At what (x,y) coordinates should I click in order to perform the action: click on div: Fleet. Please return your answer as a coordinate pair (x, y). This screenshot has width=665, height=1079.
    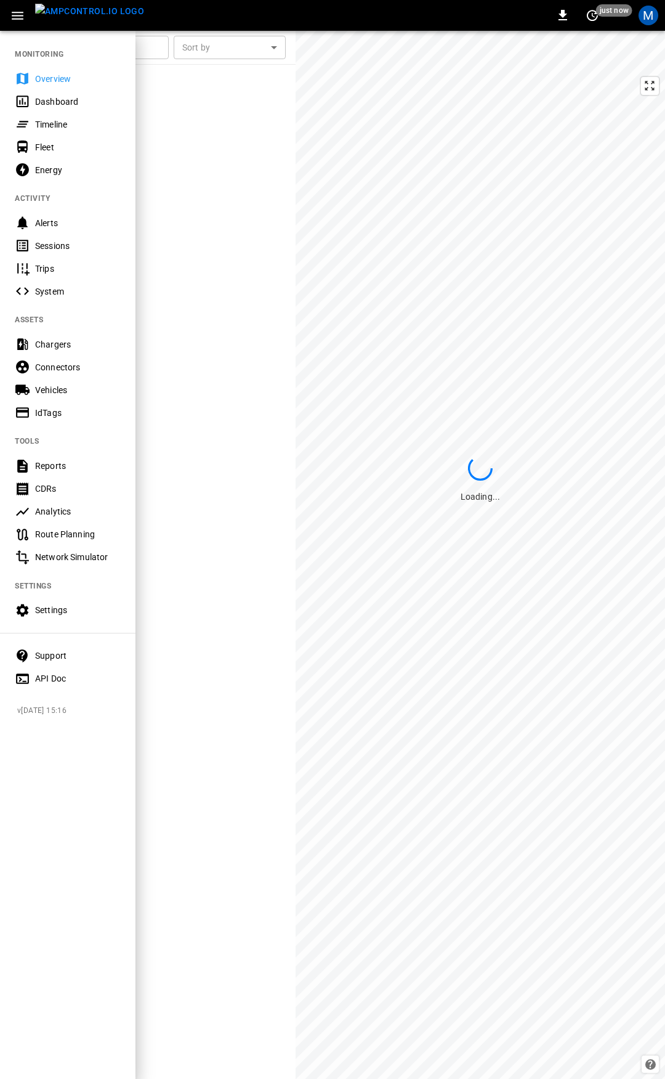
    Looking at the image, I should click on (78, 147).